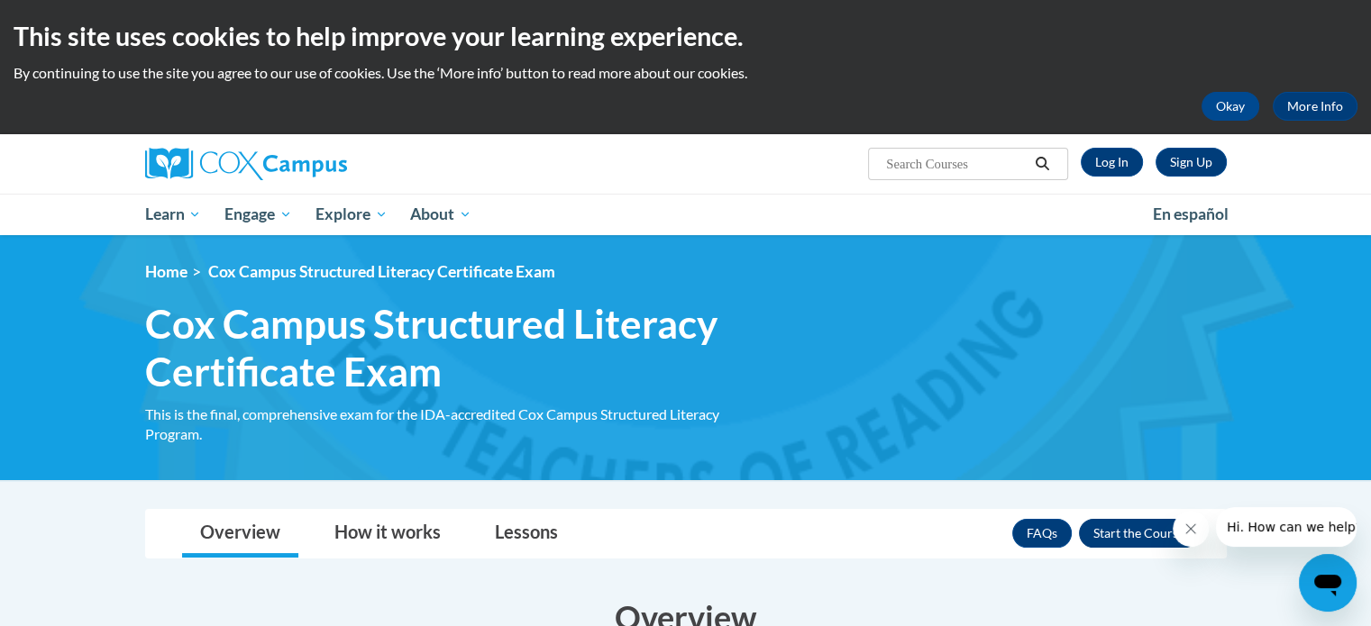  I want to click on span: Explore, so click(351, 214).